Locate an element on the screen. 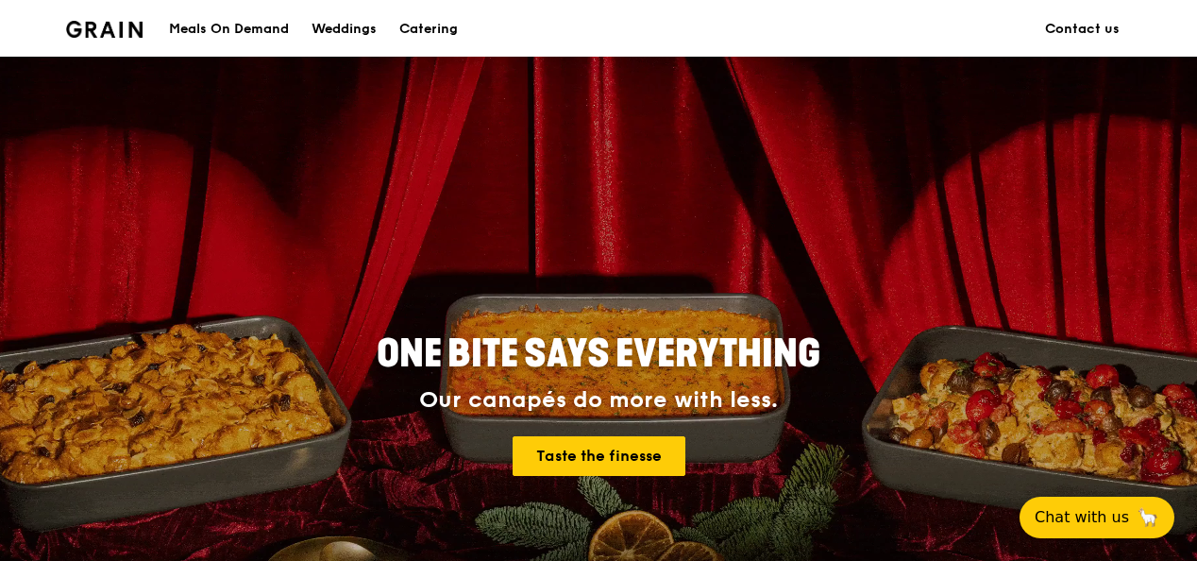 The height and width of the screenshot is (561, 1197). img: Grain is located at coordinates (104, 29).